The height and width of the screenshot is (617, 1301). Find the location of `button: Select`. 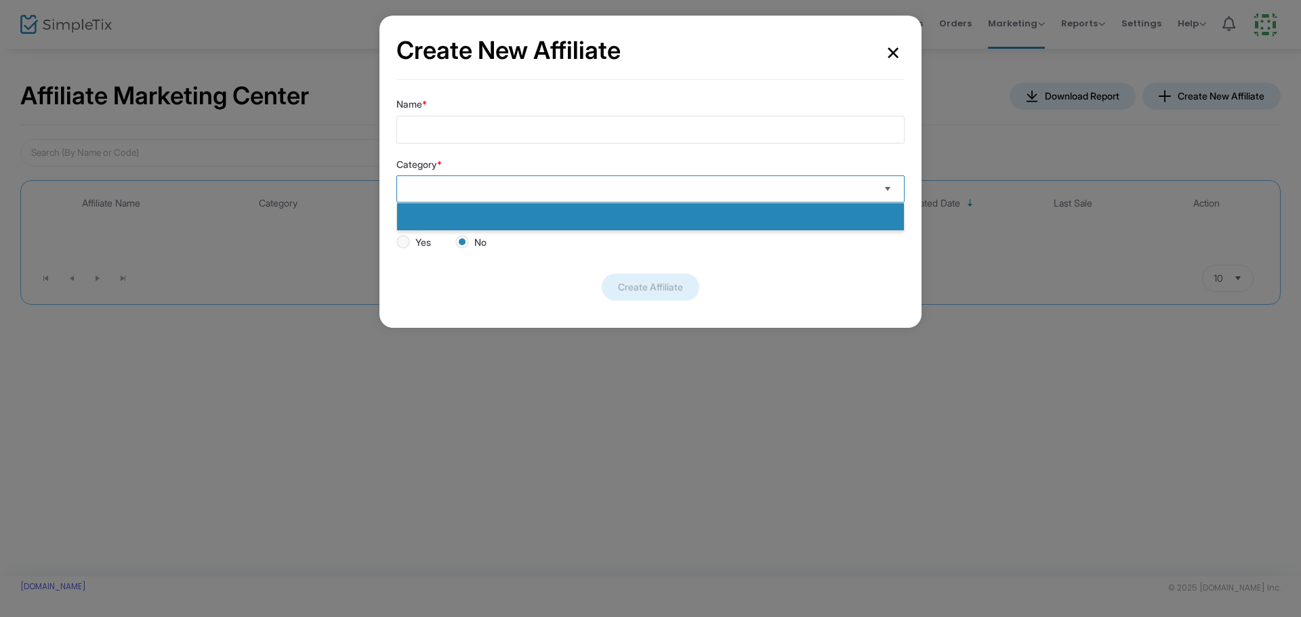

button: Select is located at coordinates (888, 189).